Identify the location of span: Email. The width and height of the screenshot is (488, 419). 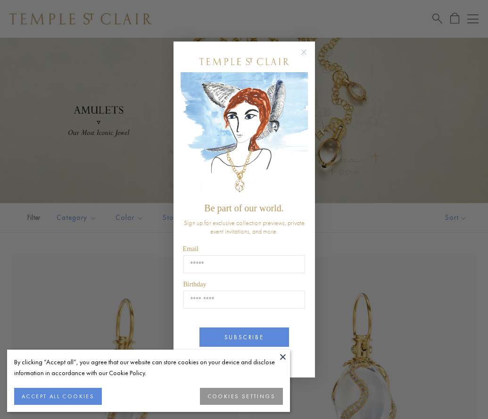
(191, 249).